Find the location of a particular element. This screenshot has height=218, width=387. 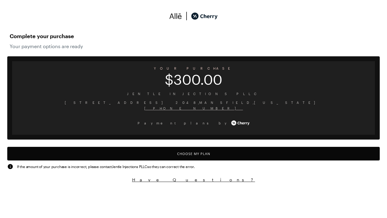

span: Jentle Injections PLLC is located at coordinates (193, 93).